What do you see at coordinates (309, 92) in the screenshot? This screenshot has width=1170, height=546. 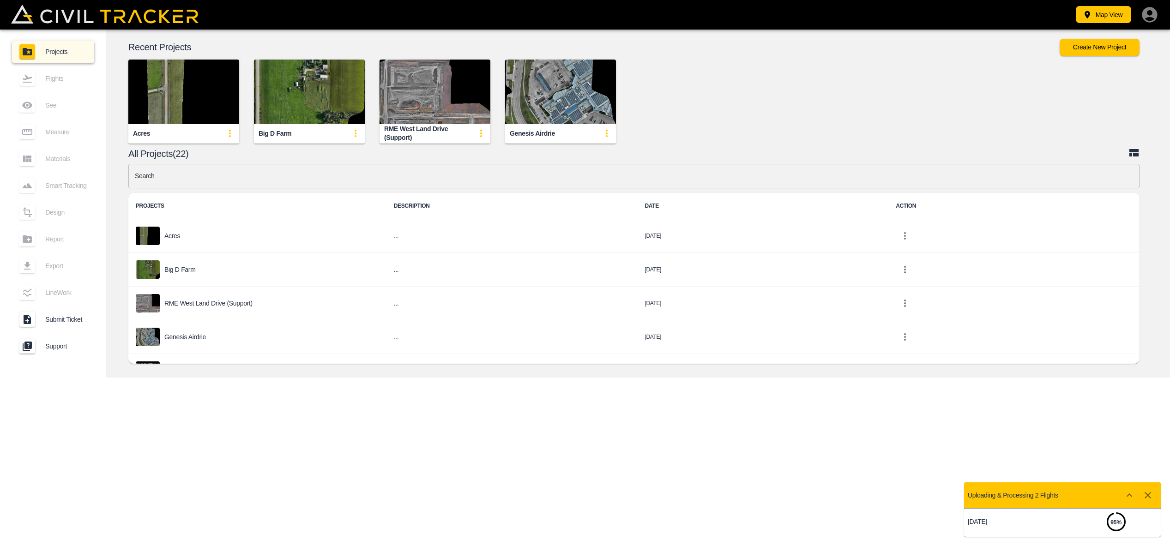 I see `img: Big D Farm` at bounding box center [309, 92].